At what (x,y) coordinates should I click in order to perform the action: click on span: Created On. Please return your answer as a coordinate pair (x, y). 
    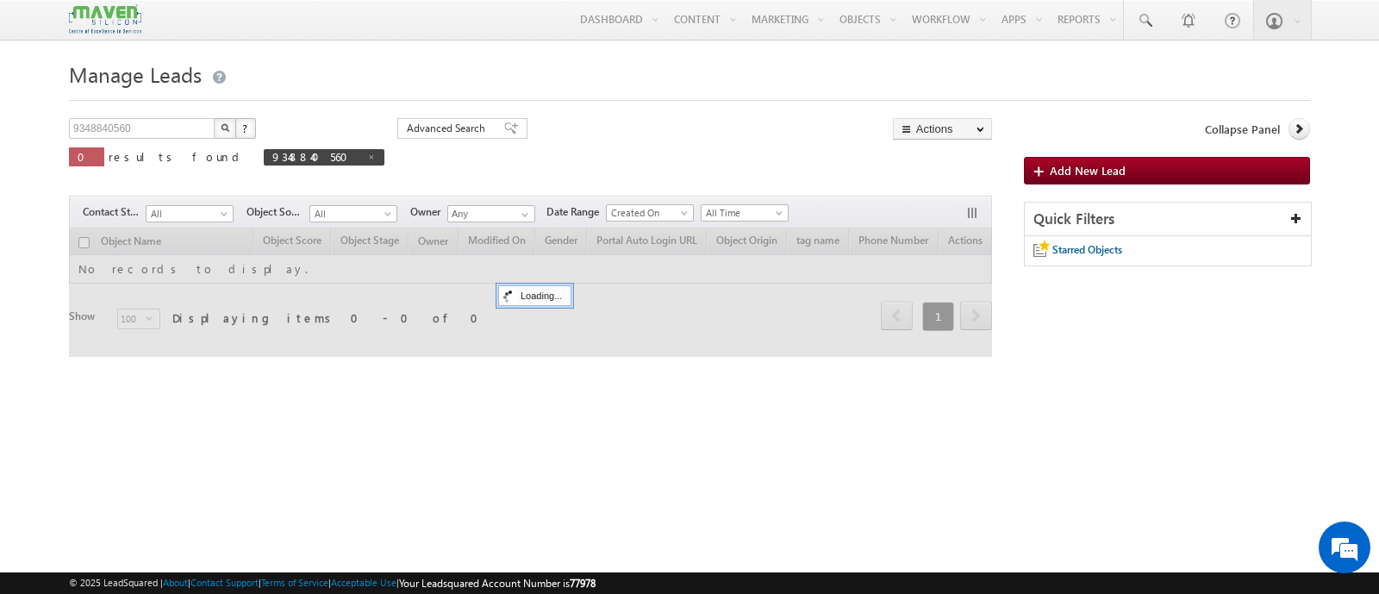
    Looking at the image, I should click on (647, 213).